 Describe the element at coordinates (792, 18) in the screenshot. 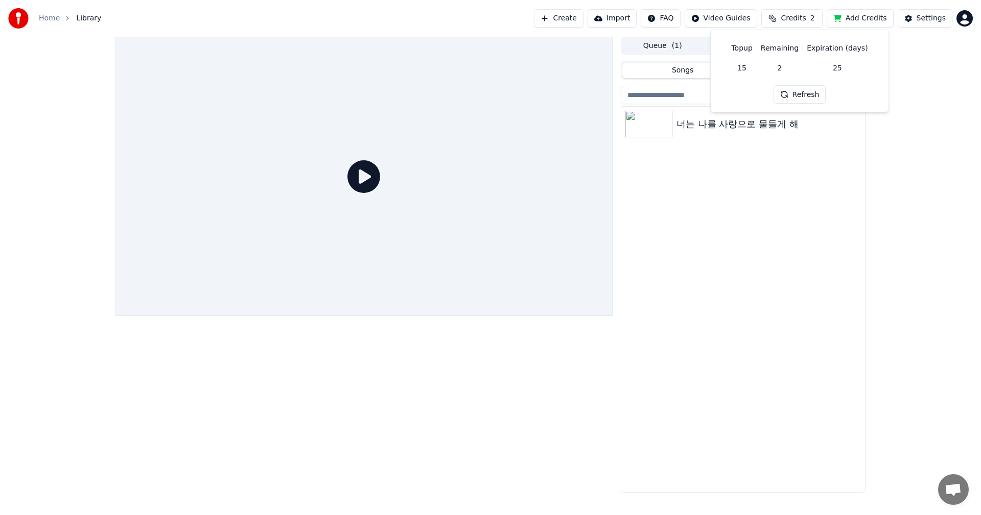

I see `button: Credits2` at that location.